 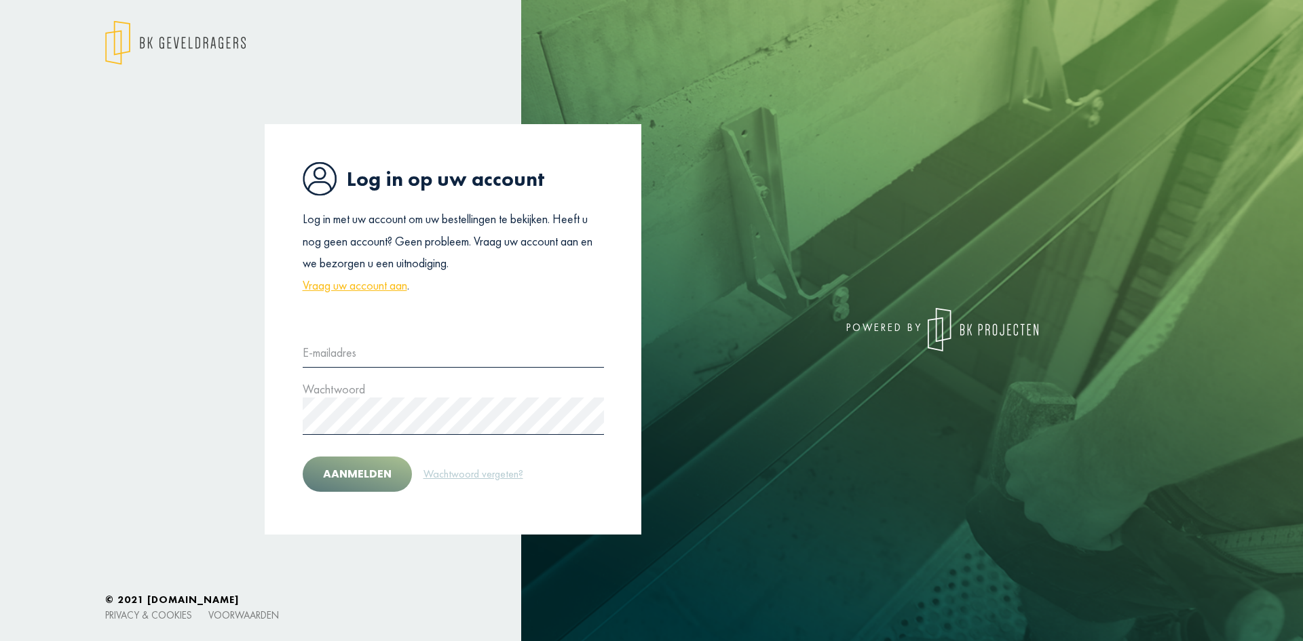 What do you see at coordinates (357, 474) in the screenshot?
I see `button: Aanmelden` at bounding box center [357, 474].